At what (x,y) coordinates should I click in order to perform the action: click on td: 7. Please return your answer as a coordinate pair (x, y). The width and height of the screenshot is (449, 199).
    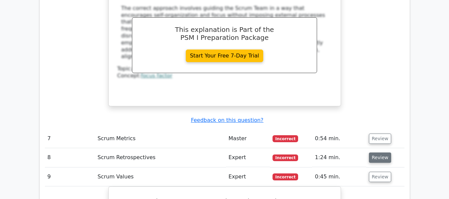
    Looking at the image, I should click on (70, 139).